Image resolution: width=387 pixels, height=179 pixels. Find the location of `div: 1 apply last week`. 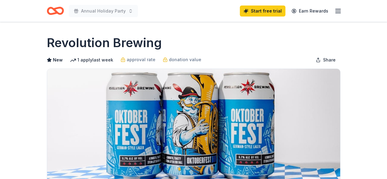

div: 1 apply last week is located at coordinates (92, 60).